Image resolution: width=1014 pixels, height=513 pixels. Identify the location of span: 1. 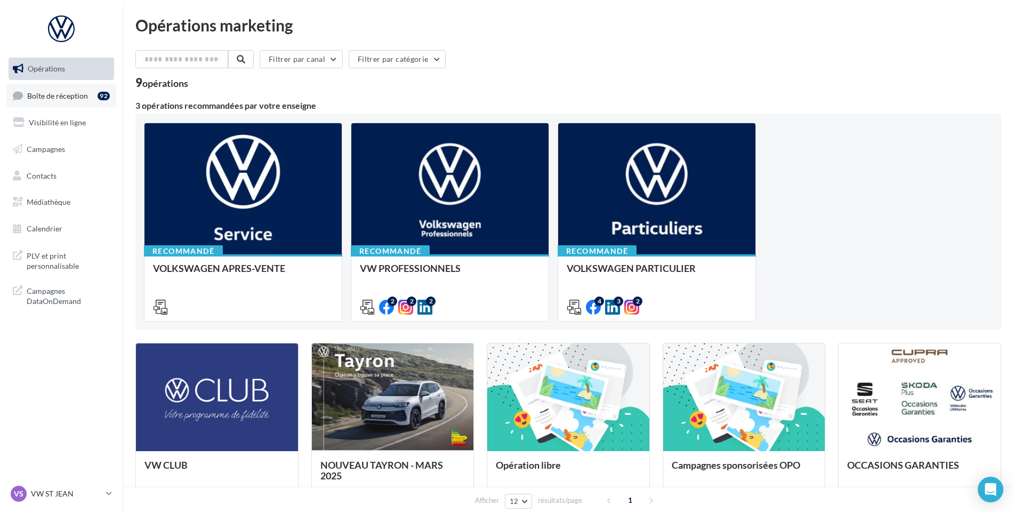
(630, 500).